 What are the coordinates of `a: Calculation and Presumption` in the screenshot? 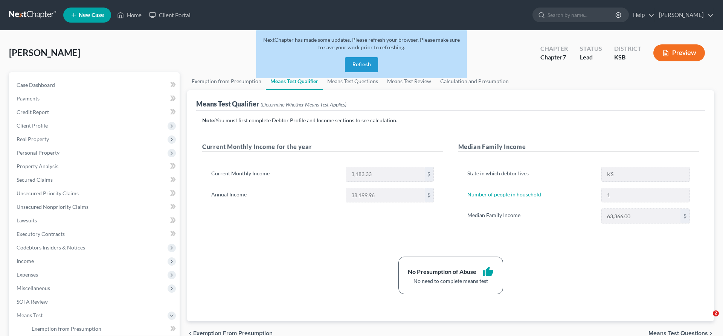 It's located at (474, 81).